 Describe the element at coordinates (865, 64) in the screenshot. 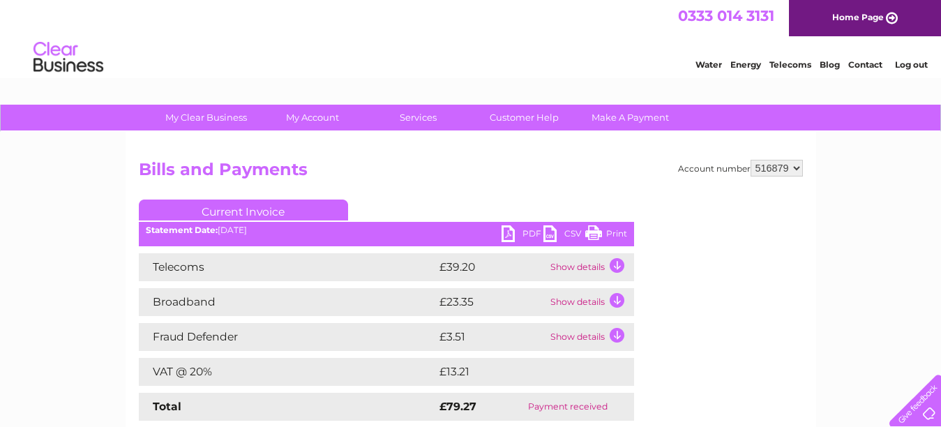

I see `a: Contact` at that location.